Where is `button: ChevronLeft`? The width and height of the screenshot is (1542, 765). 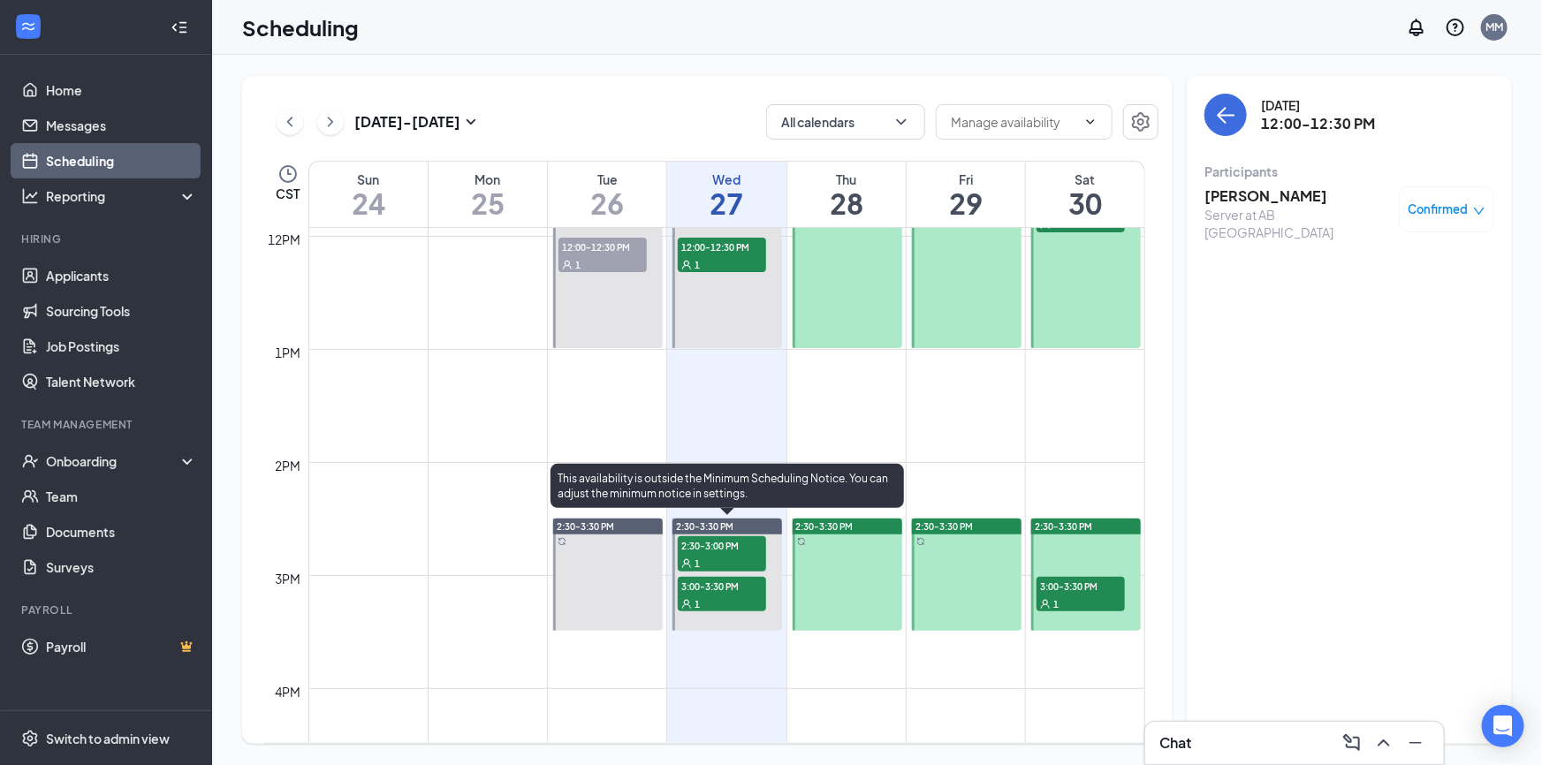
button: ChevronLeft is located at coordinates (290, 122).